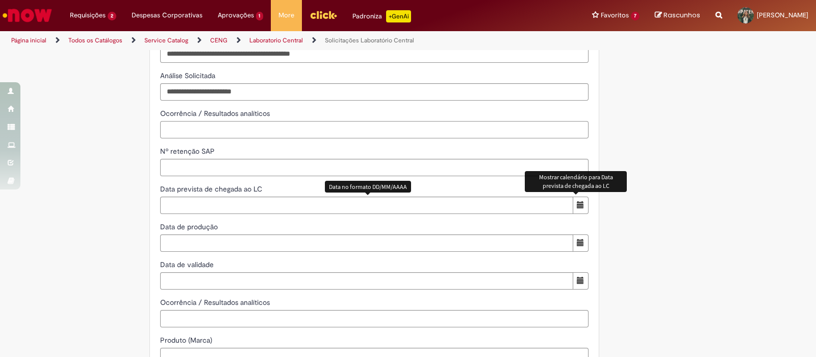 The image size is (816, 357). Describe the element at coordinates (581, 281) in the screenshot. I see `button: Mostrar calendário para Data de validade` at that location.